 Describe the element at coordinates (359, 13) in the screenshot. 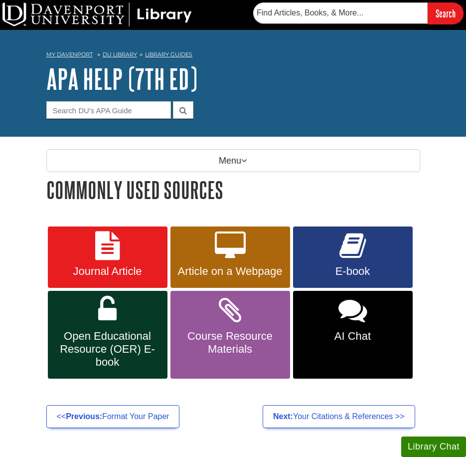

I see `form: Searches DU Library's articles, books, and more` at that location.